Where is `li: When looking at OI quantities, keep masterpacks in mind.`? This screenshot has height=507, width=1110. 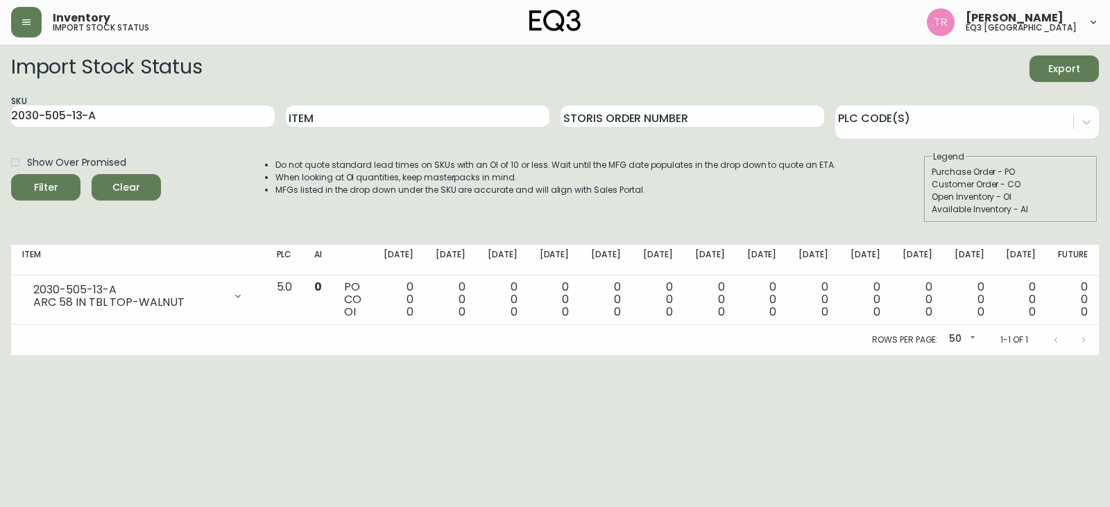 li: When looking at OI quantities, keep masterpacks in mind. is located at coordinates (556, 178).